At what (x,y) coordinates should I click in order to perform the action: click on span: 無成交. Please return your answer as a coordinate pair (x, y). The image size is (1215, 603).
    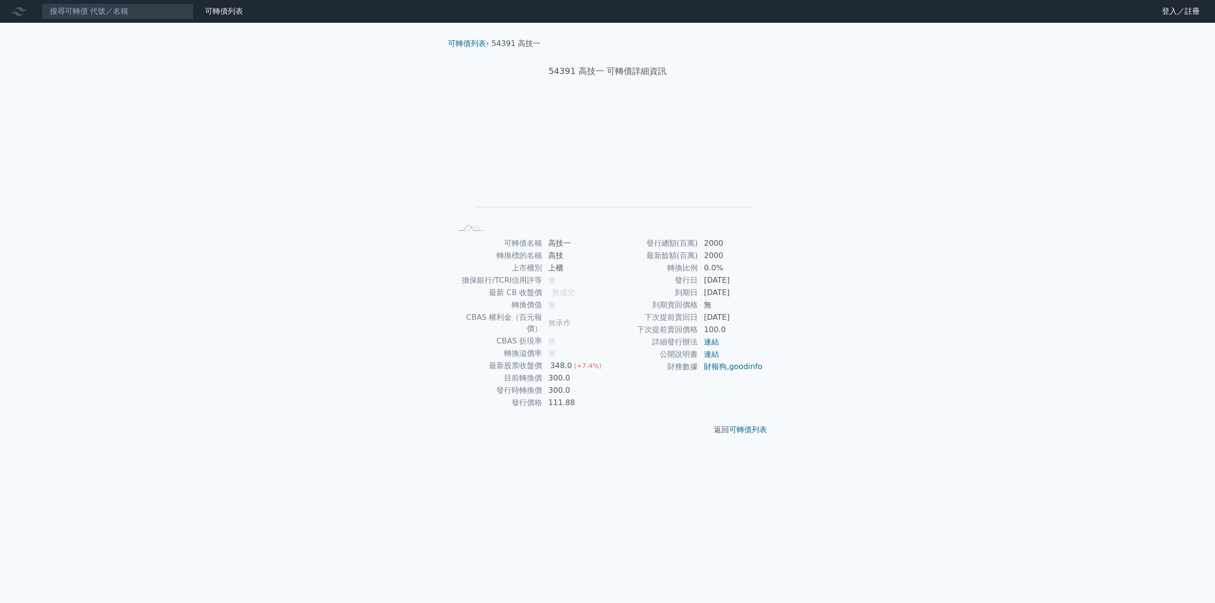
    Looking at the image, I should click on (563, 292).